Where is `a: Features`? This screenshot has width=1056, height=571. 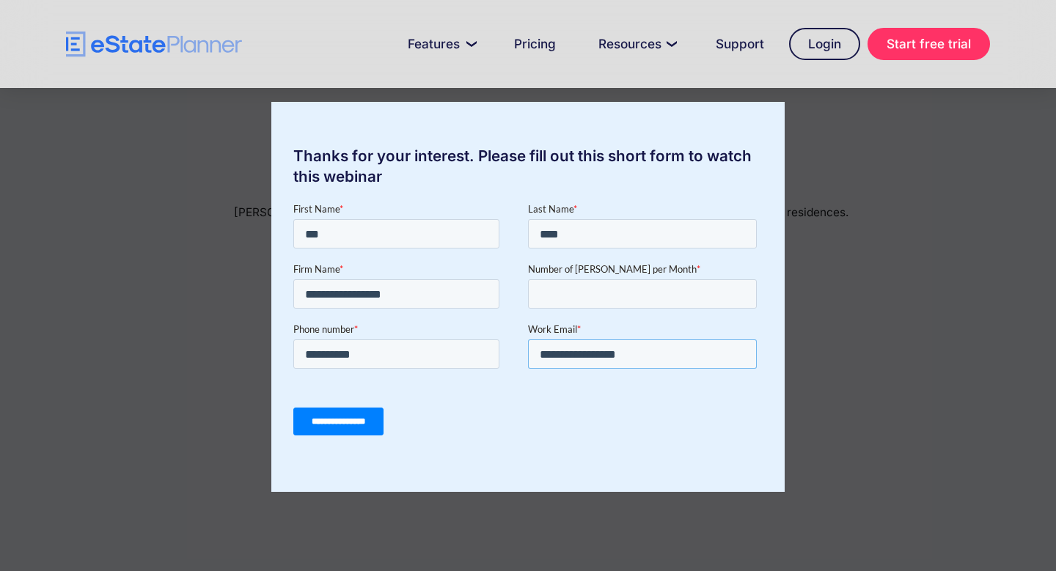 a: Features is located at coordinates (439, 44).